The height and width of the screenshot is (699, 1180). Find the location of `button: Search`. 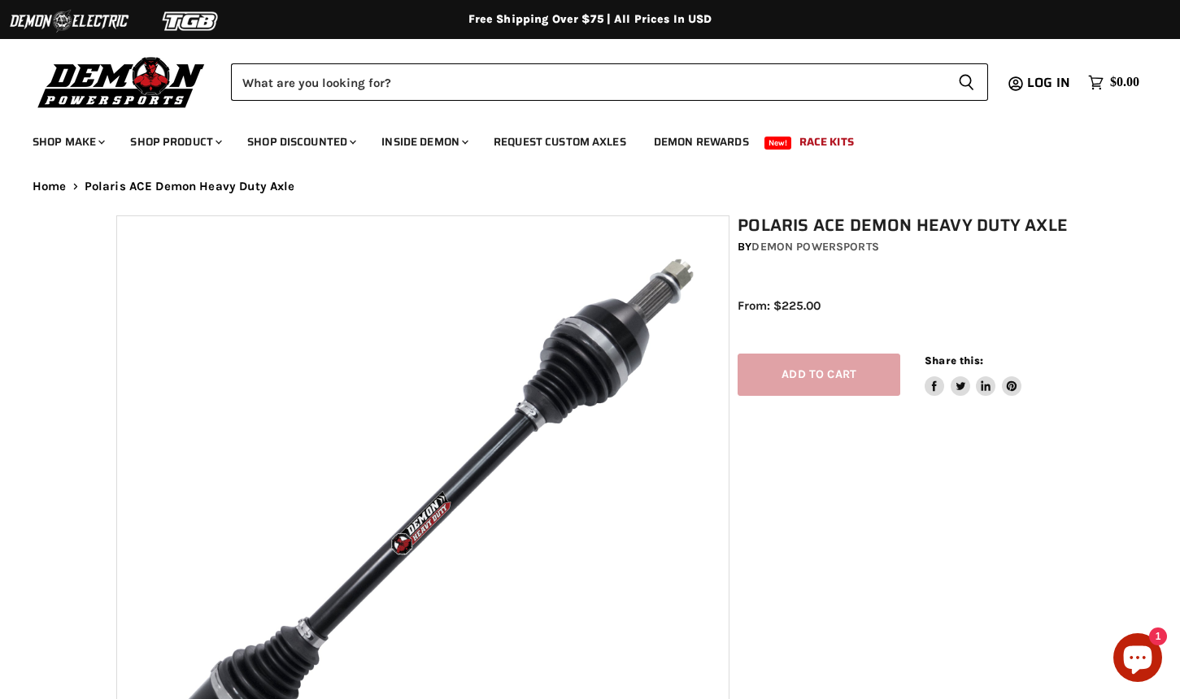

button: Search is located at coordinates (966, 82).